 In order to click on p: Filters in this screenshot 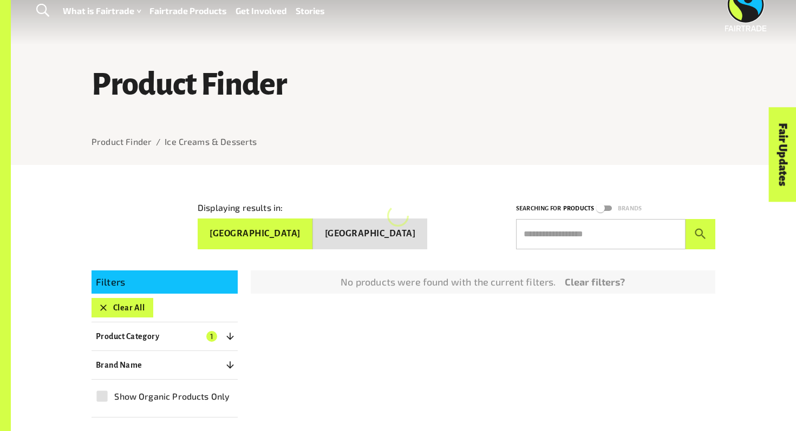, I will do `click(165, 282)`.